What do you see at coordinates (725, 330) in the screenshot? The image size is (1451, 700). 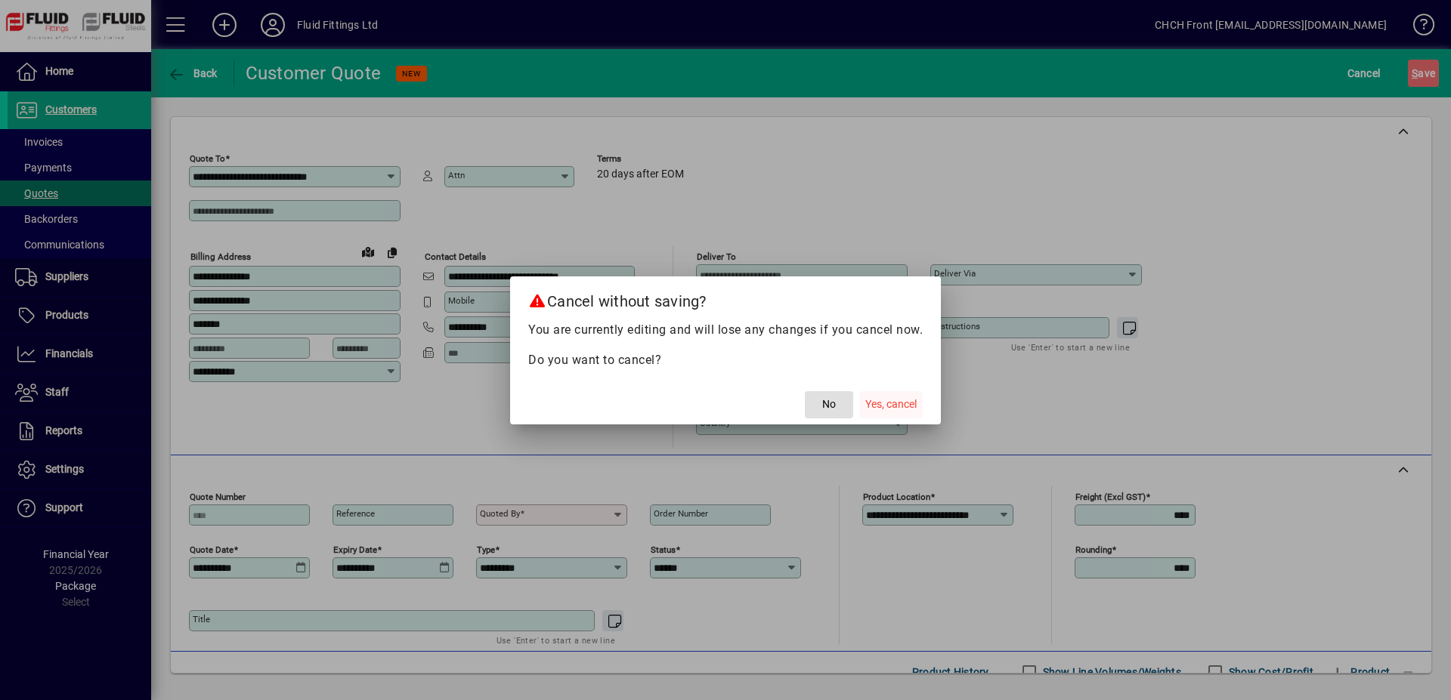 I see `p: You are currently editing and will lose any changes if you cancel now.` at bounding box center [725, 330].